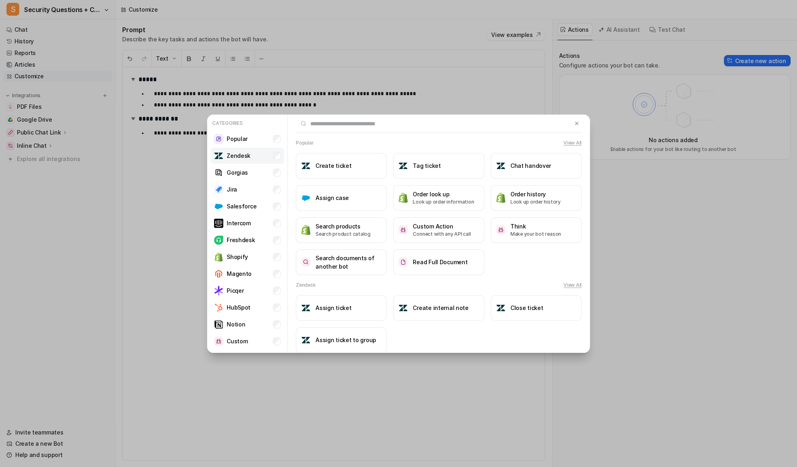 Image resolution: width=797 pixels, height=467 pixels. I want to click on h3: Search products, so click(343, 226).